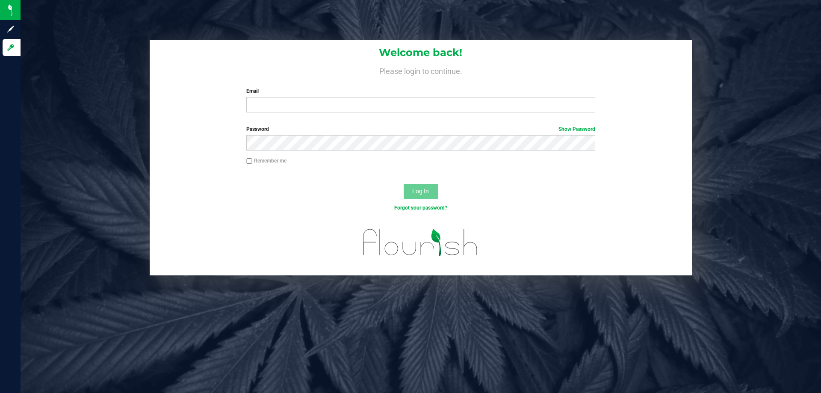 Image resolution: width=821 pixels, height=393 pixels. I want to click on img: flourish_logo.svg, so click(420, 242).